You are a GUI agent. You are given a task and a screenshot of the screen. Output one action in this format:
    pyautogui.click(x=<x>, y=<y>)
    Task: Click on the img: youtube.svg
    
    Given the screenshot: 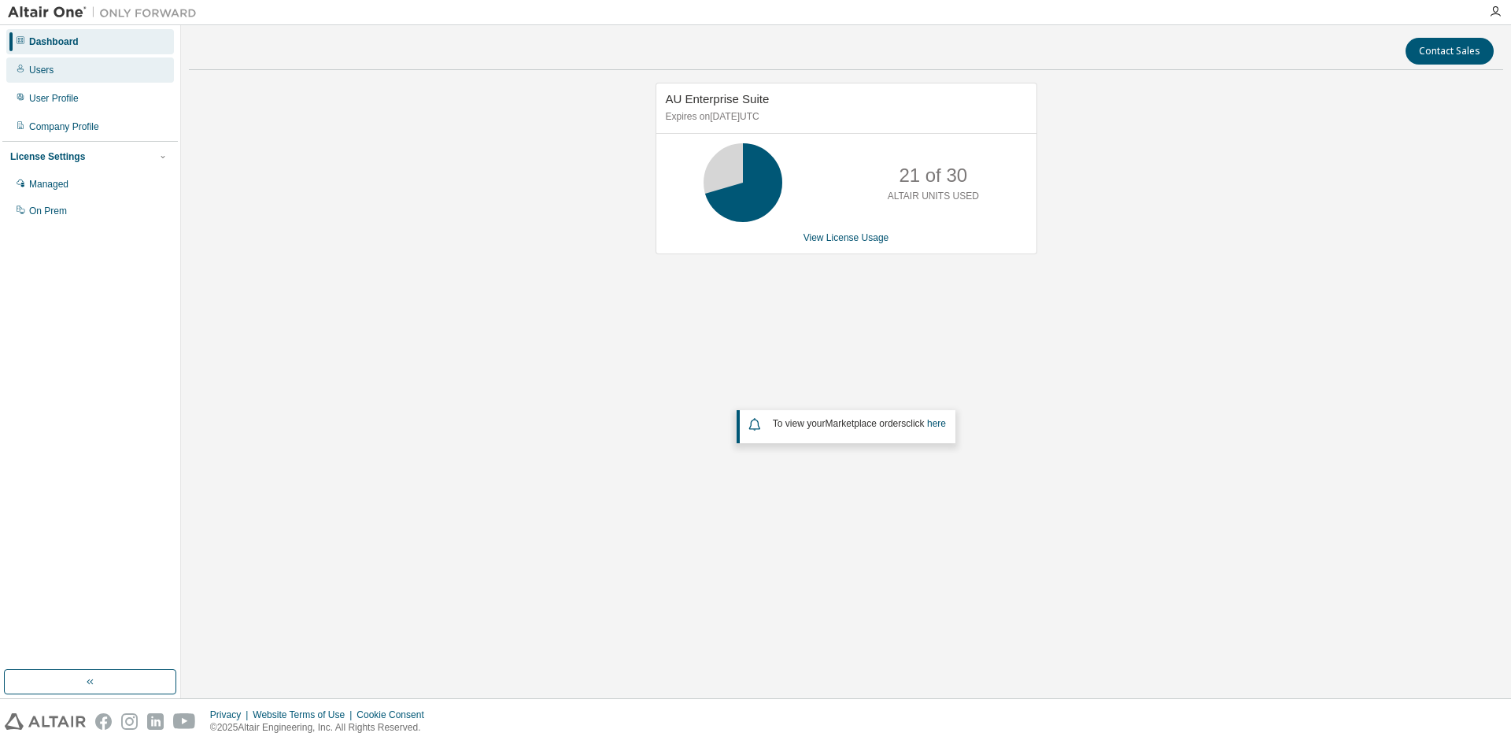 What is the action you would take?
    pyautogui.click(x=184, y=721)
    